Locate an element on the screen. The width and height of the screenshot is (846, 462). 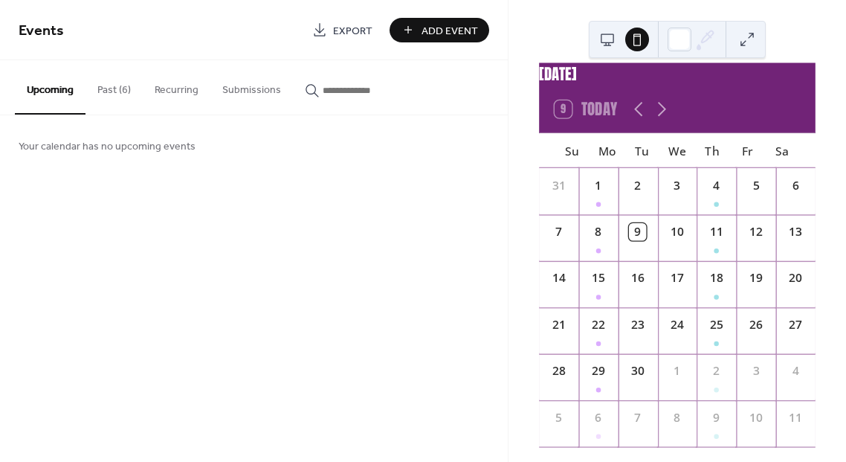
div: Sa is located at coordinates (782, 150).